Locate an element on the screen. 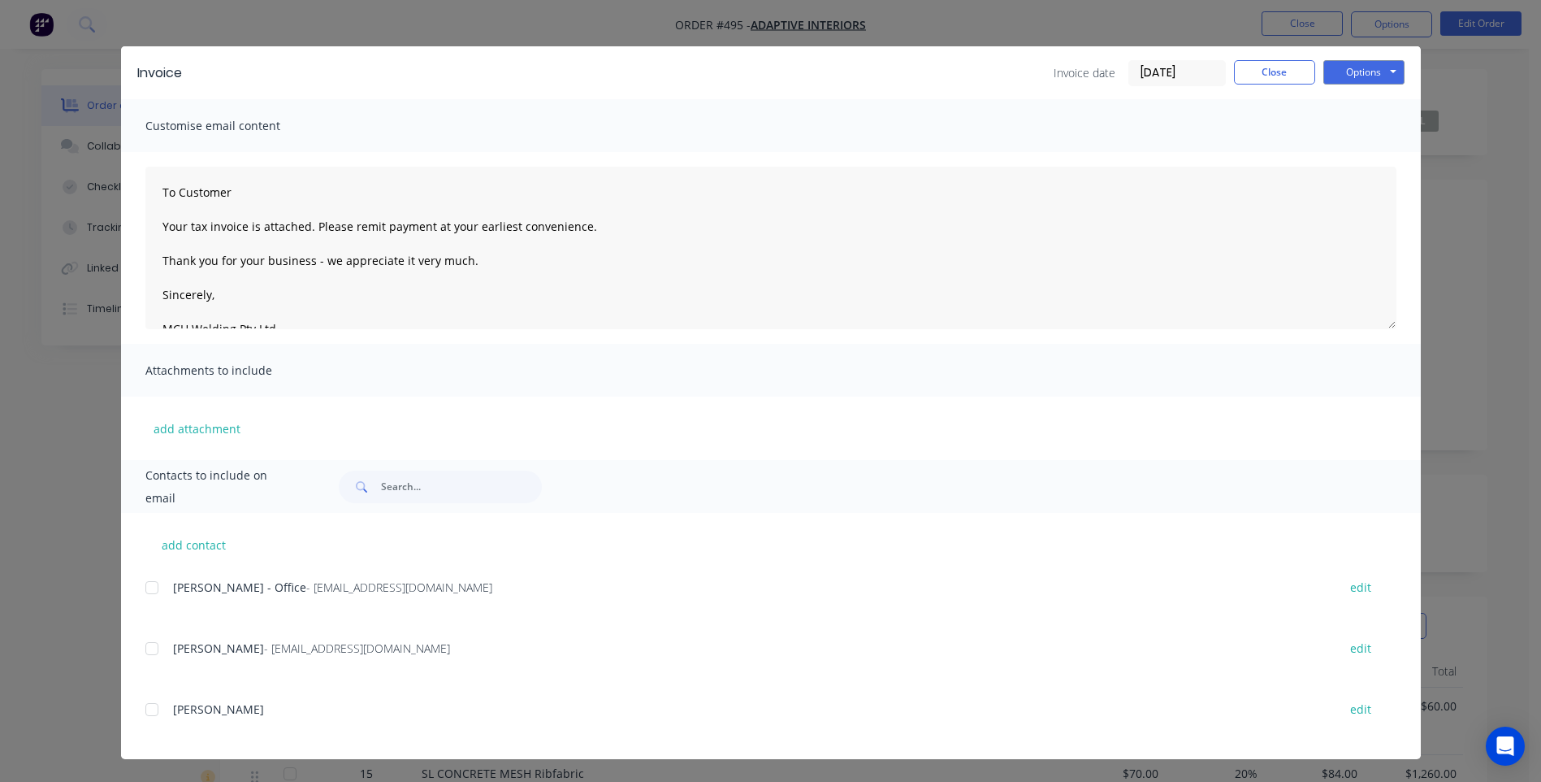 The width and height of the screenshot is (1541, 782). textarea: To Customer Your tax invoice is attached. Please remit payment at your earliest convenience. Than... is located at coordinates (771, 248).